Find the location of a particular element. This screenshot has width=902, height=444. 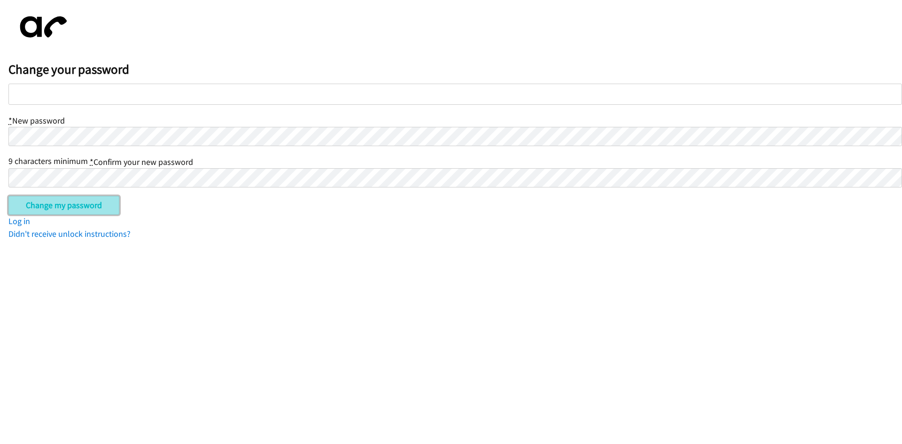

label: Confirm your new password is located at coordinates (141, 162).